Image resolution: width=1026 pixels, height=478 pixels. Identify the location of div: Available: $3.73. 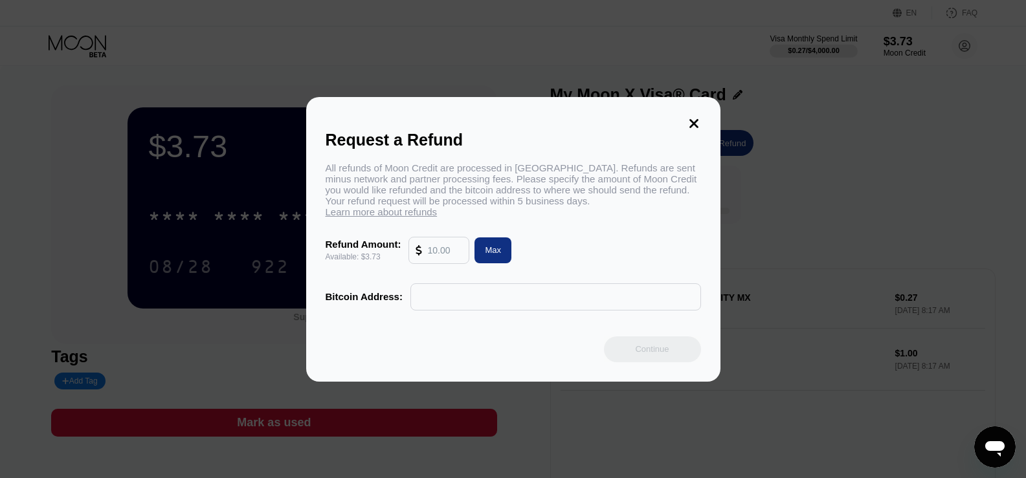
(363, 257).